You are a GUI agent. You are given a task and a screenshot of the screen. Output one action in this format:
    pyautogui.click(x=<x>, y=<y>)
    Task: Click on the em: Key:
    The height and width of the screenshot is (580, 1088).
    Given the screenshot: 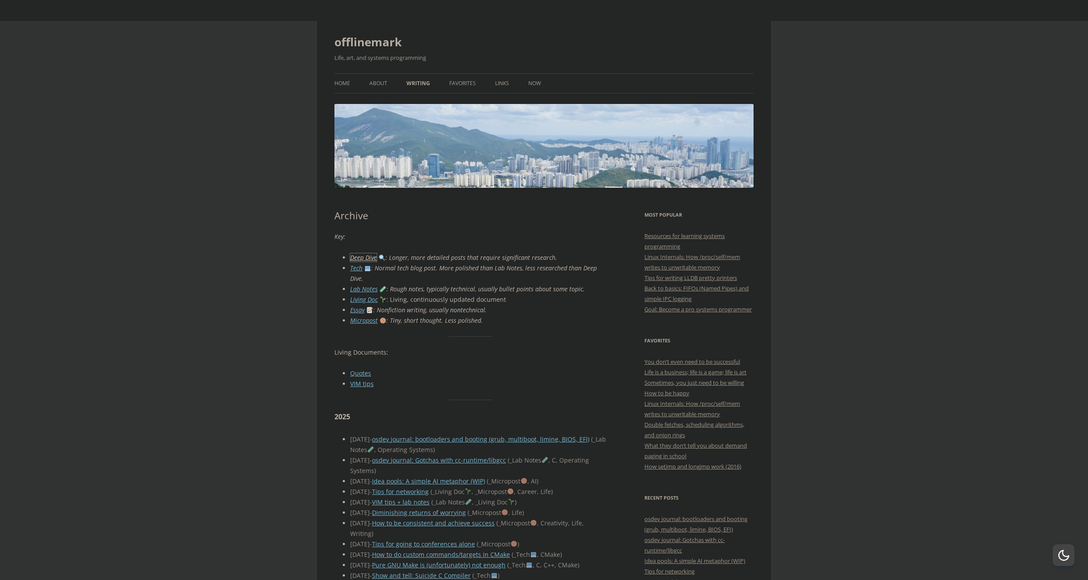 What is the action you would take?
    pyautogui.click(x=340, y=236)
    